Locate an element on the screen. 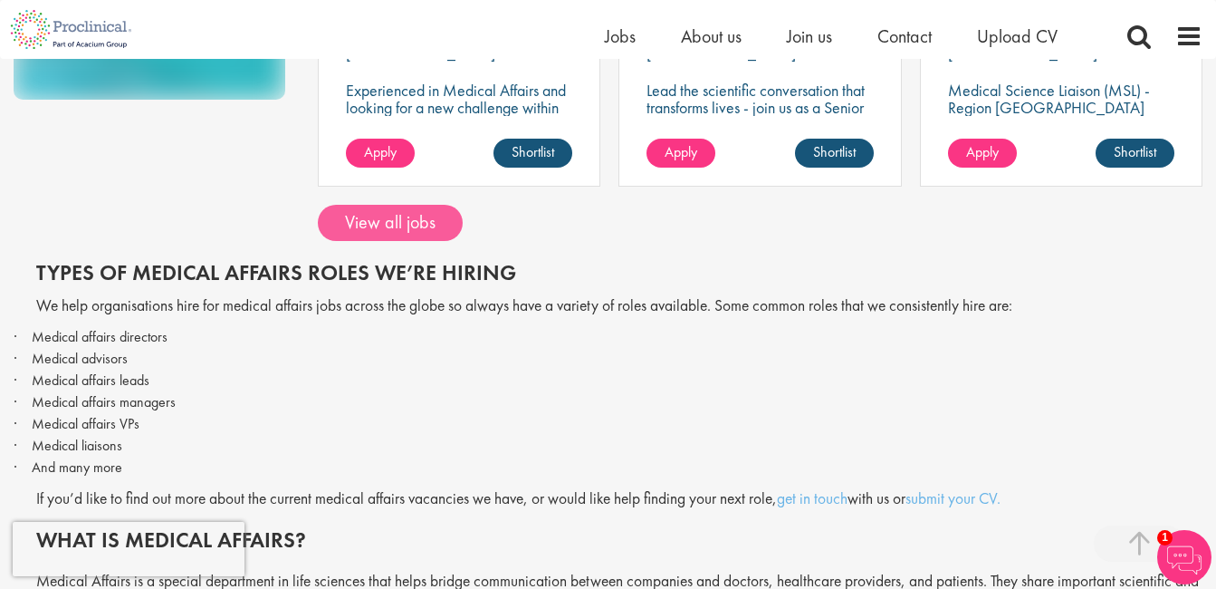 Image resolution: width=1216 pixels, height=589 pixels. a: get in touch is located at coordinates (812, 498).